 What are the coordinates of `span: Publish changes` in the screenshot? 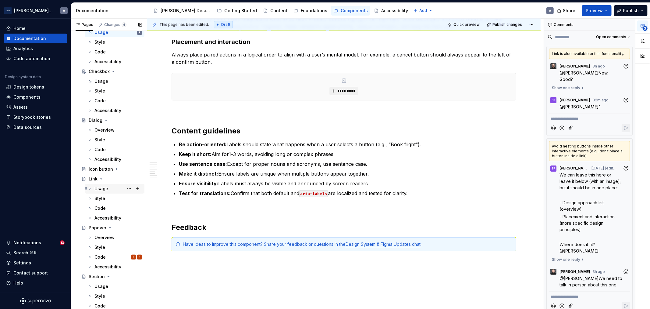 It's located at (507, 25).